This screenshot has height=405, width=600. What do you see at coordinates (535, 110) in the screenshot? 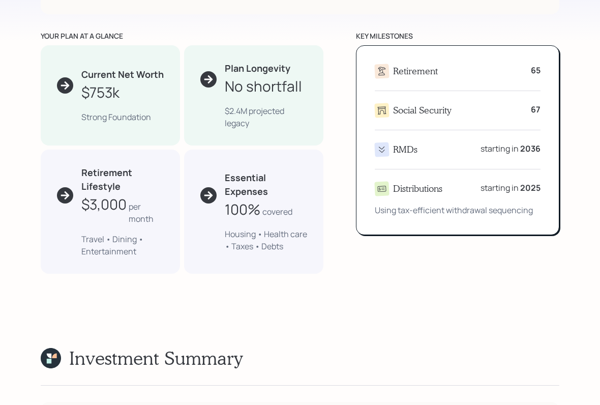
I see `b: 67` at bounding box center [535, 110].